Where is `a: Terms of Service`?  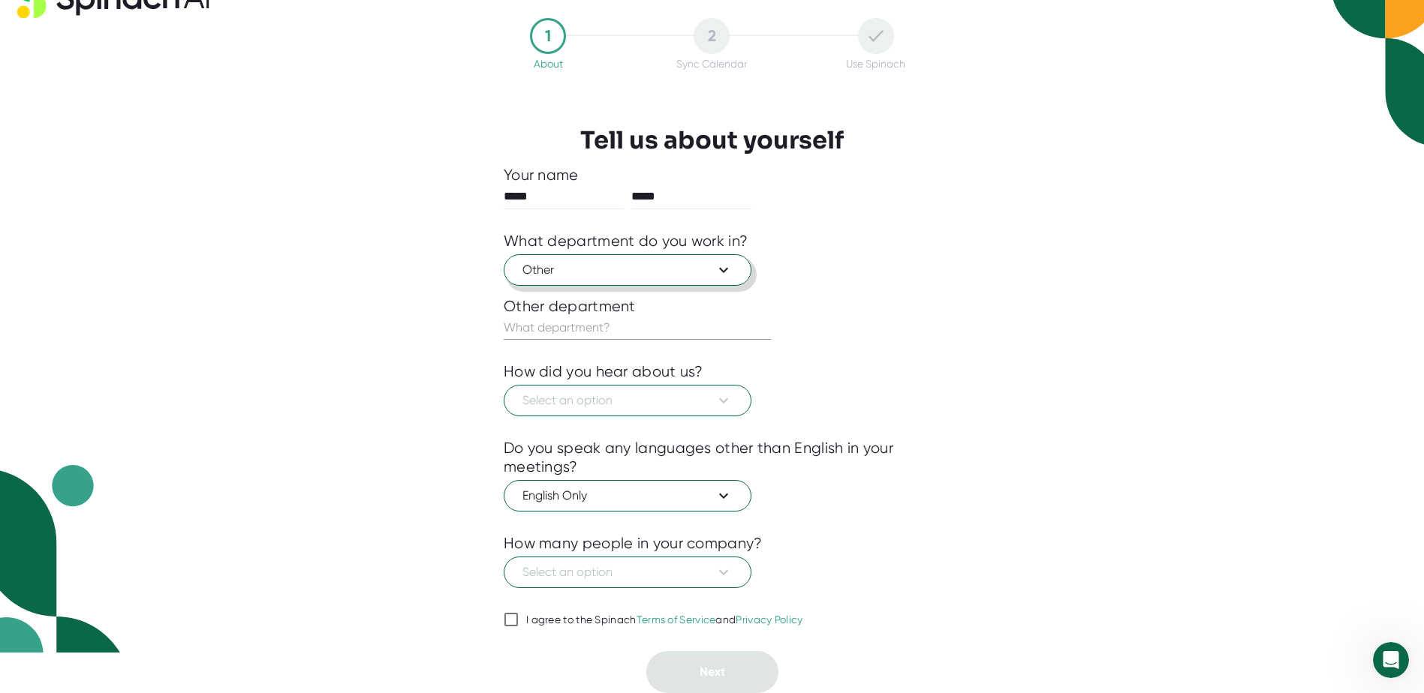
a: Terms of Service is located at coordinates (676, 620).